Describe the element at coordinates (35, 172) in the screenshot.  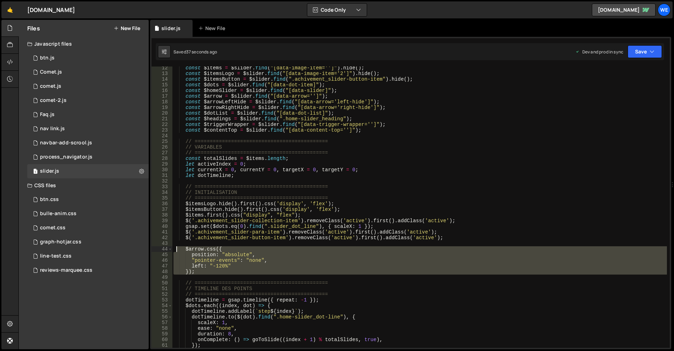
I see `span: 1` at that location.